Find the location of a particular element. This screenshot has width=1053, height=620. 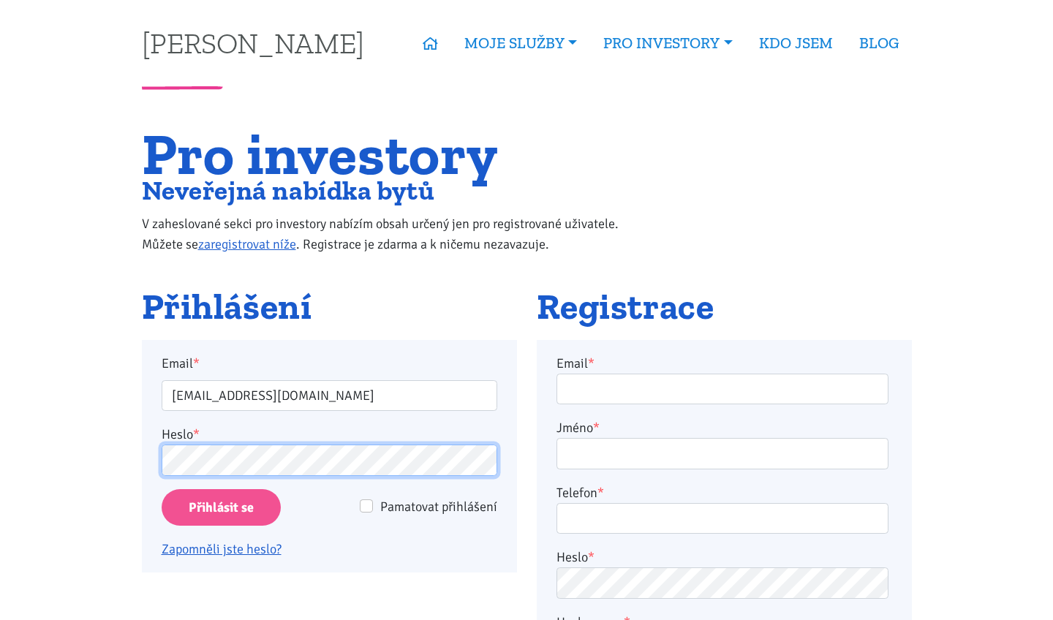

a: Zapomněli jste heslo? is located at coordinates (222, 549).